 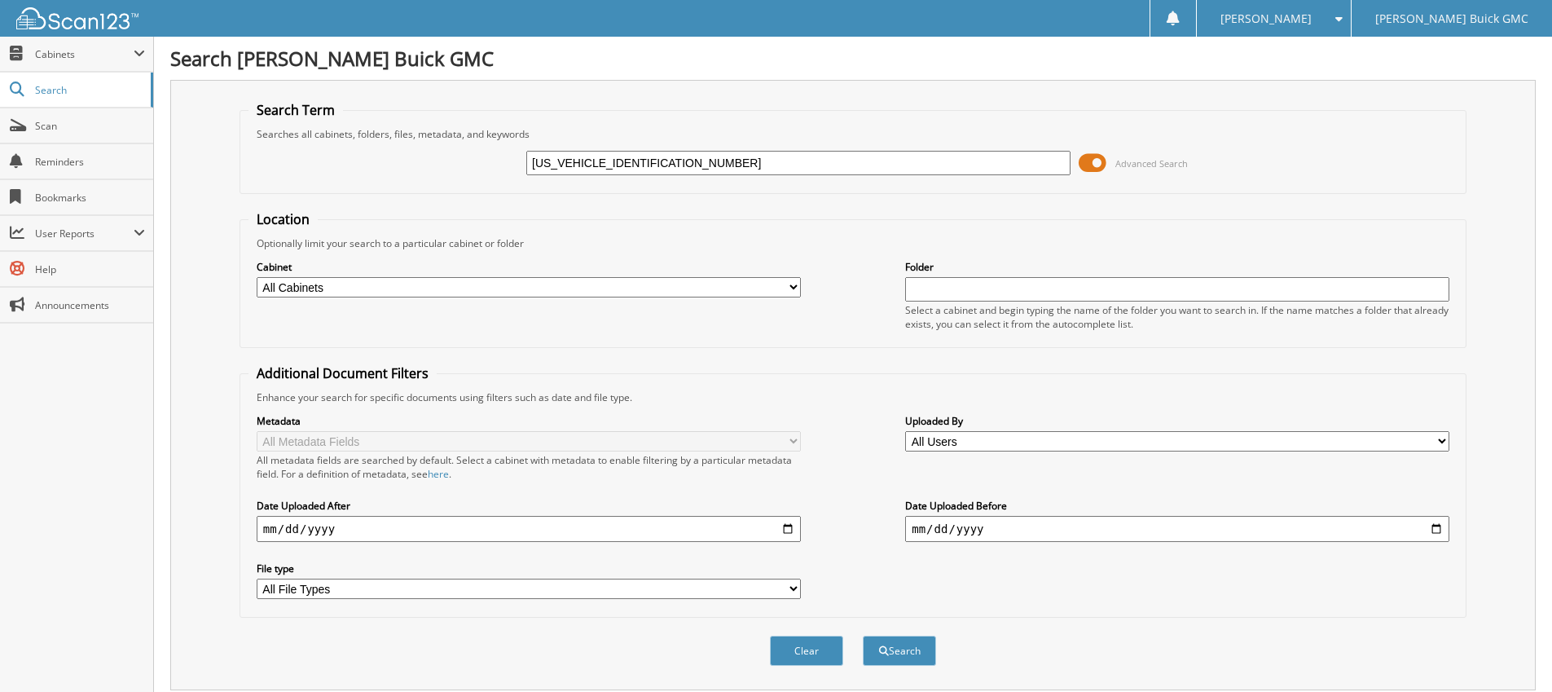 I want to click on button: Clear, so click(x=806, y=650).